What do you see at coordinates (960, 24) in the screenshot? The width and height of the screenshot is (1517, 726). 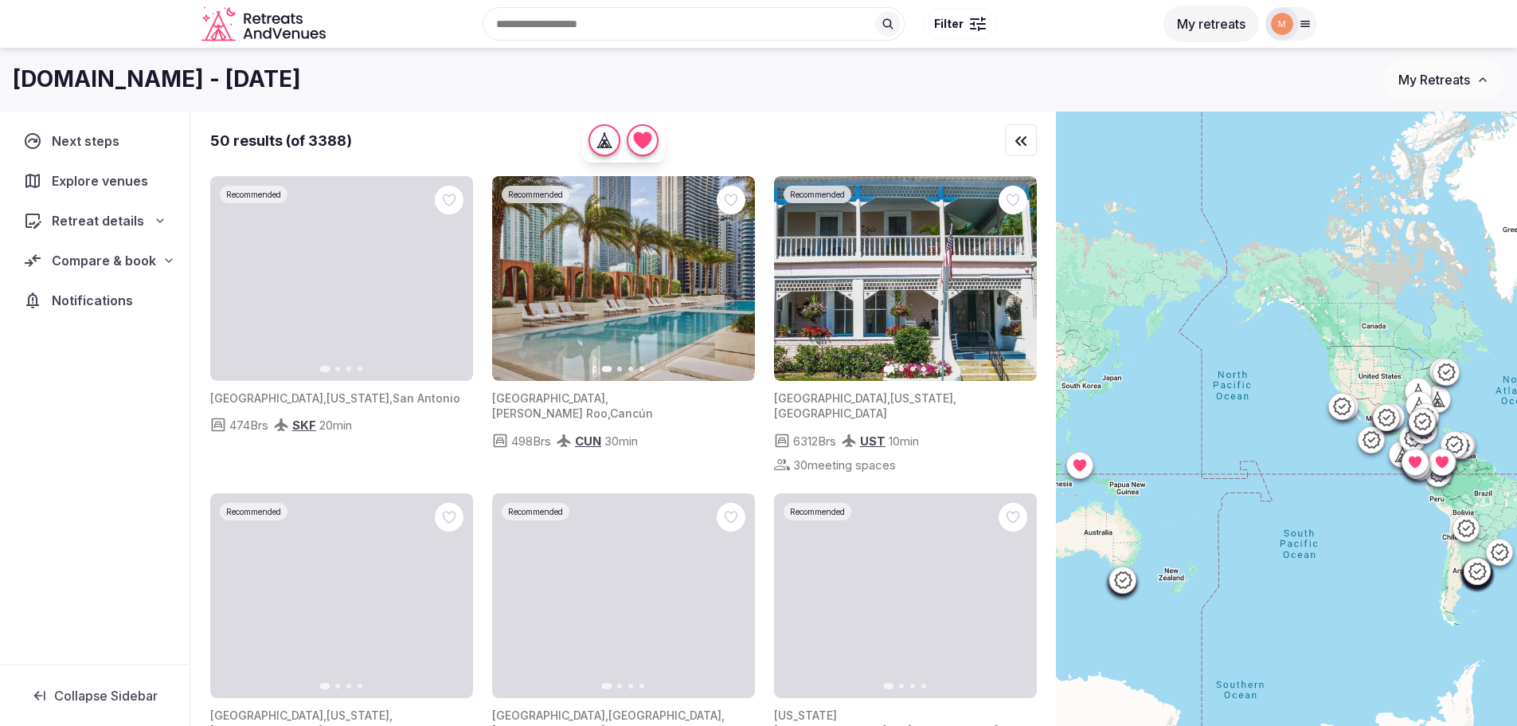 I see `button: Filter` at bounding box center [960, 24].